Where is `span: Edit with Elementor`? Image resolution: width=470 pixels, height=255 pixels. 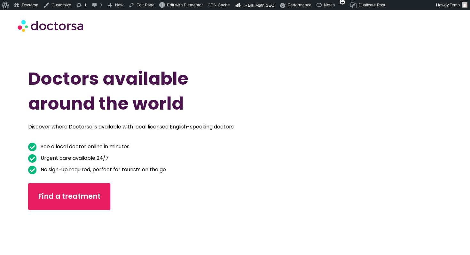 span: Edit with Elementor is located at coordinates (185, 5).